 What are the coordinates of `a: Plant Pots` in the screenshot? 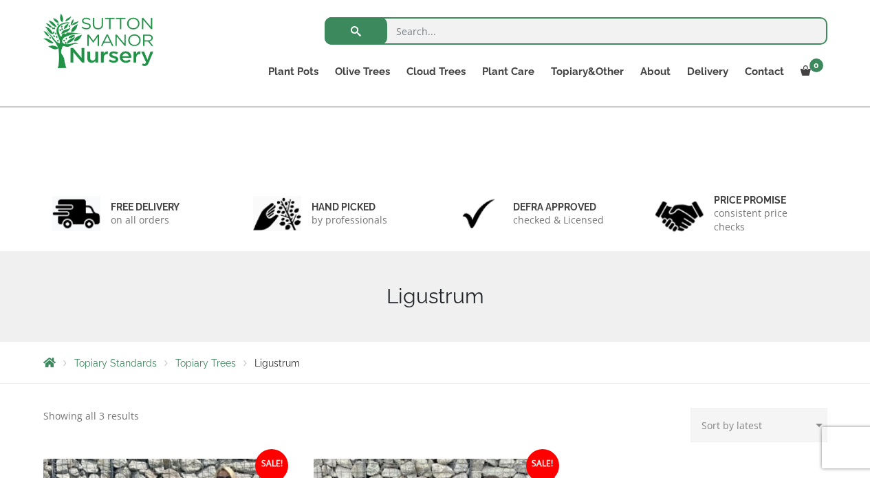 It's located at (293, 72).